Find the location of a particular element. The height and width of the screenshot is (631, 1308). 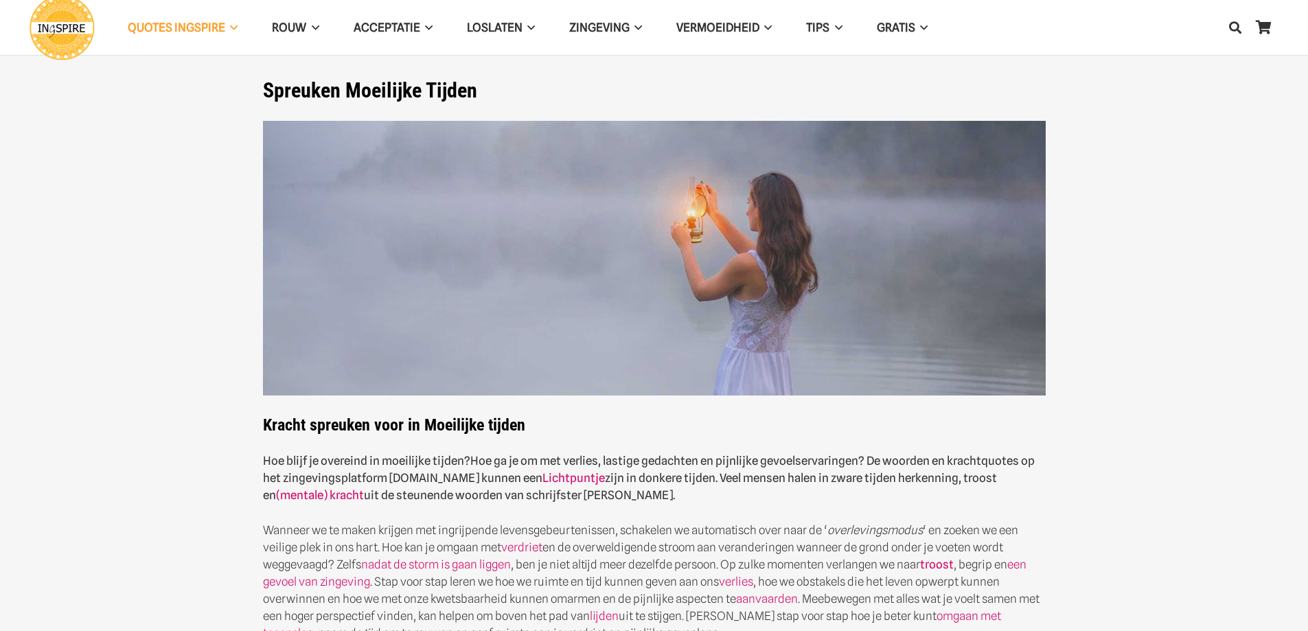

strong: Hoe ga je om met verlies, lastige gedachten en pijnlijke gevoelservaringen? De woorden en krachtq... is located at coordinates (649, 478).